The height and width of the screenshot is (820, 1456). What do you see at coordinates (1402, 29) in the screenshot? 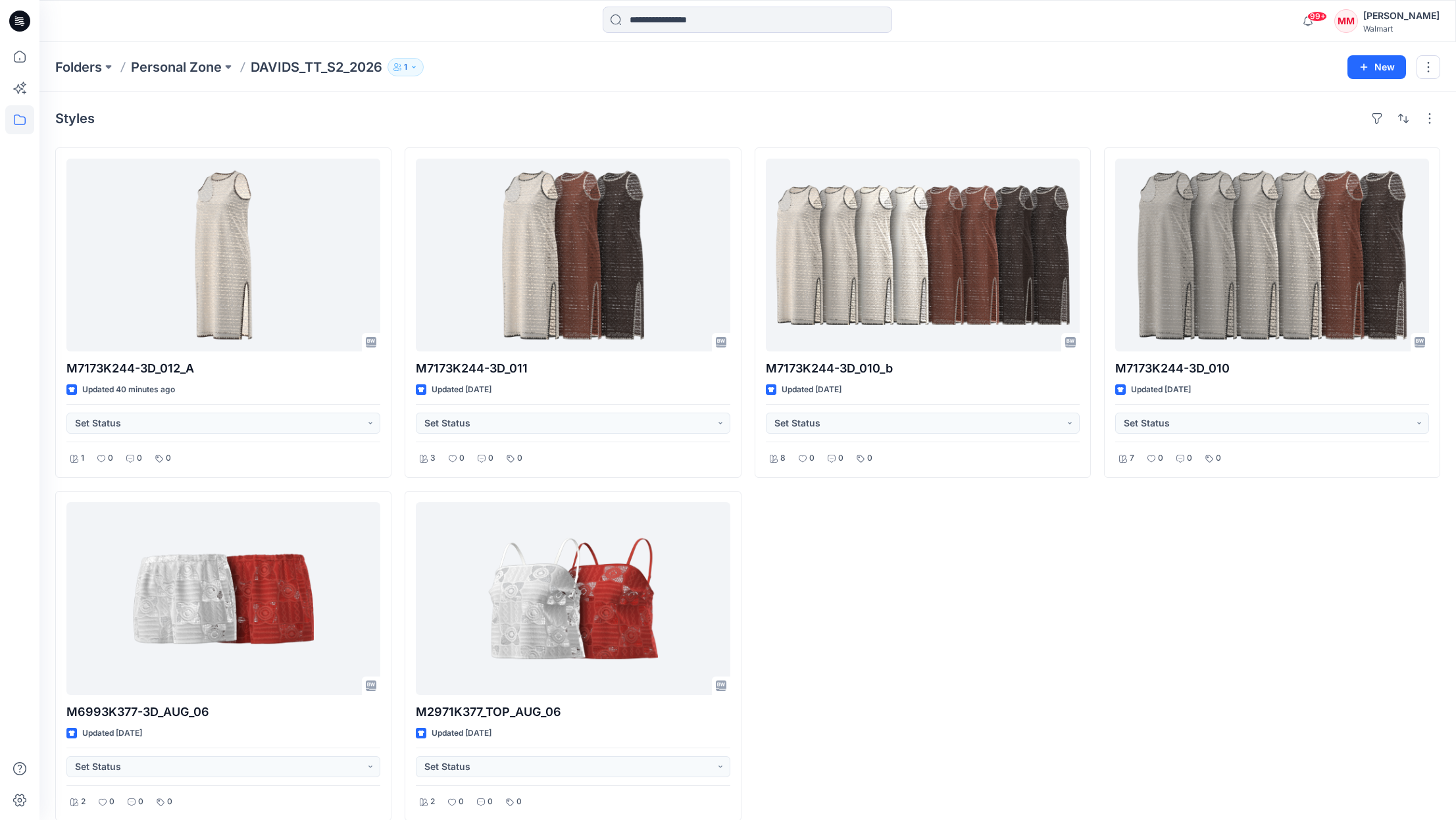
I see `div: Walmart` at bounding box center [1402, 29].